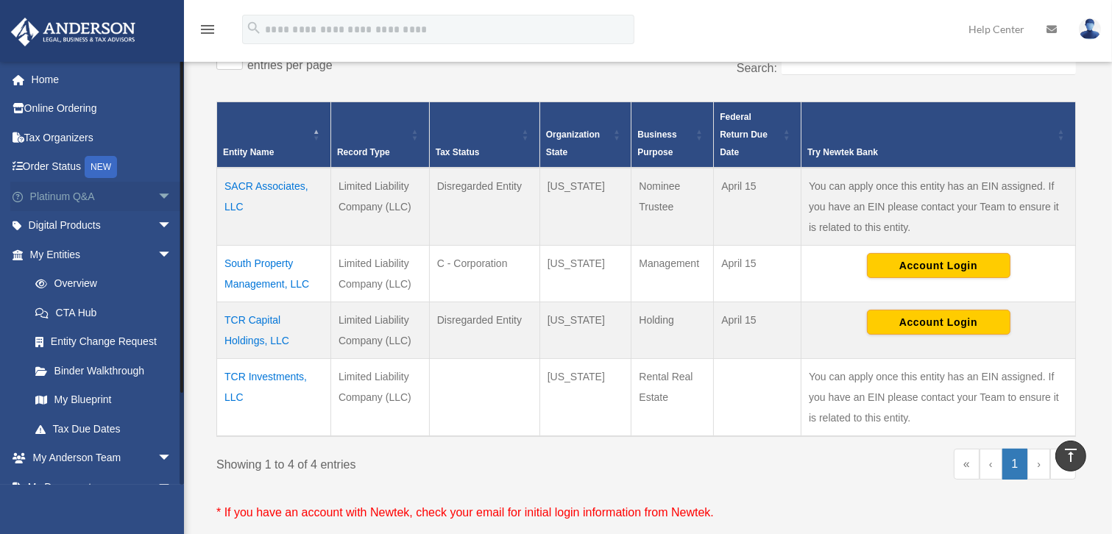  What do you see at coordinates (930, 152) in the screenshot?
I see `span: Try Newtek Bank` at bounding box center [930, 152].